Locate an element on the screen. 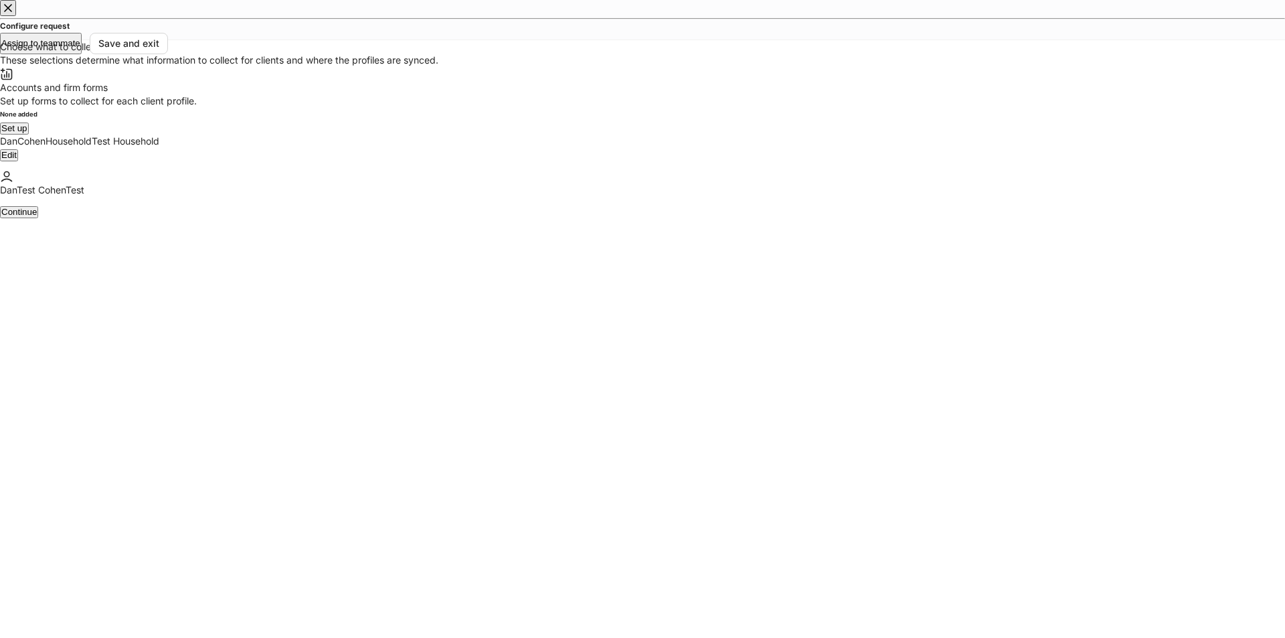 This screenshot has width=1285, height=638. div: Save and exit is located at coordinates (129, 44).